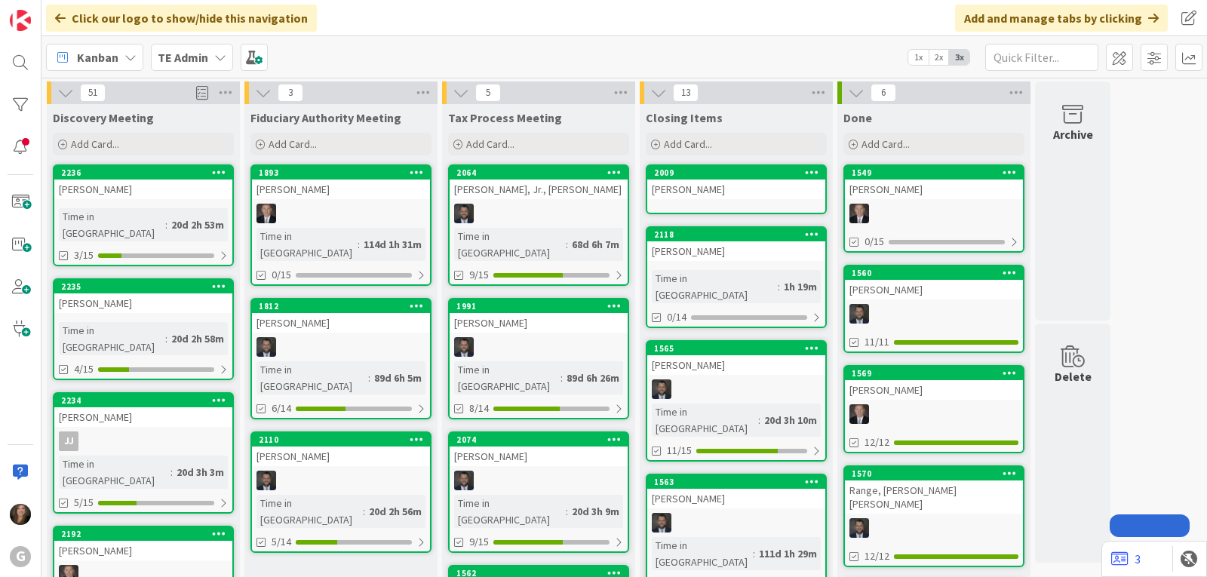 The height and width of the screenshot is (577, 1207). Describe the element at coordinates (739, 482) in the screenshot. I see `div: 1563` at that location.